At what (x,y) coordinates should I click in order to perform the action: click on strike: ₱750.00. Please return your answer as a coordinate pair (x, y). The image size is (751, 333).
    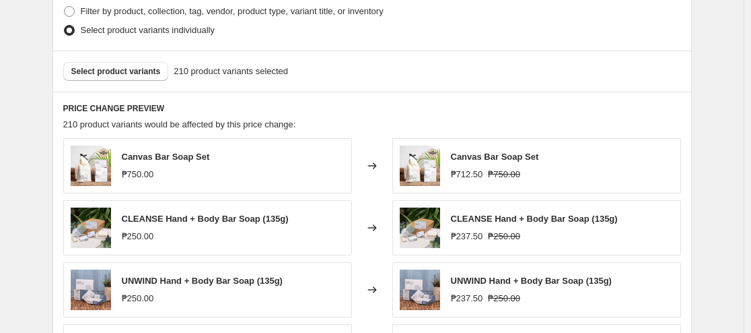
    Looking at the image, I should click on (504, 174).